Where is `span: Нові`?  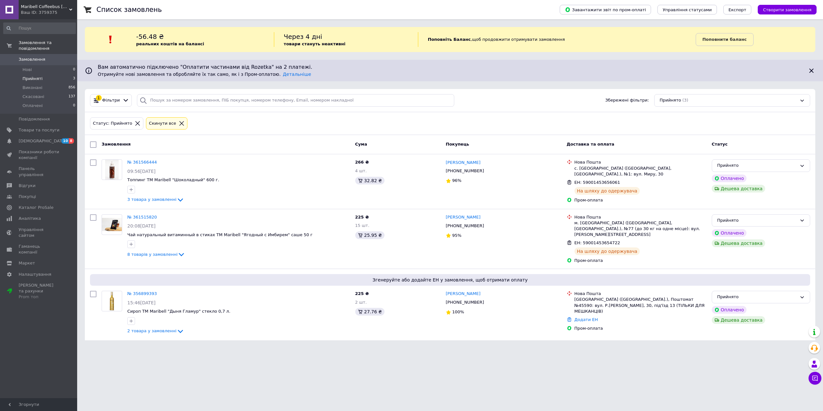
span: Нові is located at coordinates (27, 70).